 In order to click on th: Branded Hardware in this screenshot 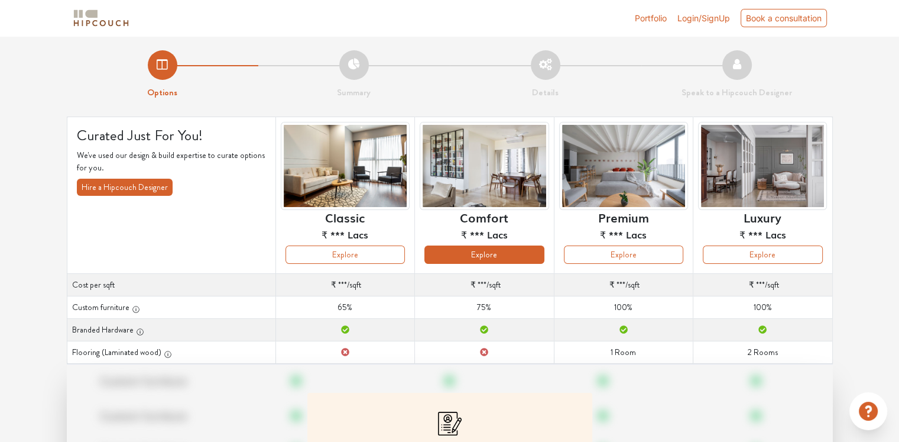, I will do `click(171, 330)`.